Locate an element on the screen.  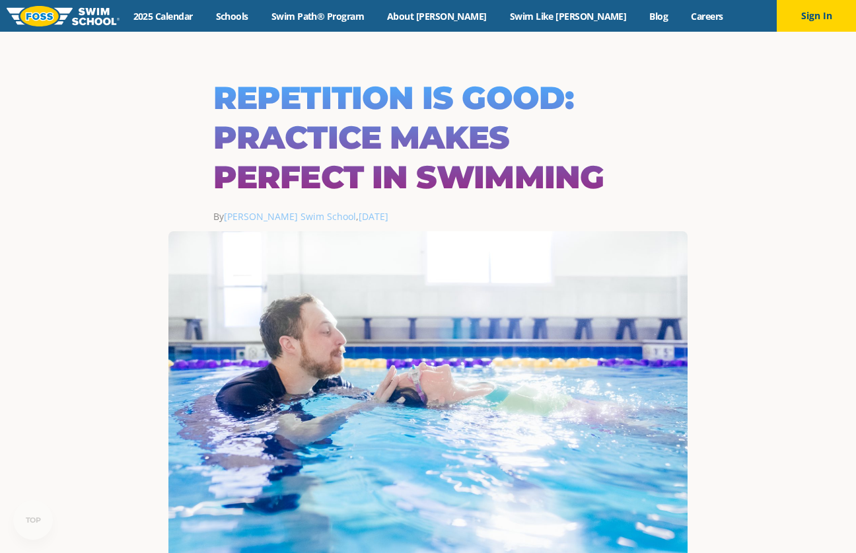
a: 2025 Calendar is located at coordinates (162, 16).